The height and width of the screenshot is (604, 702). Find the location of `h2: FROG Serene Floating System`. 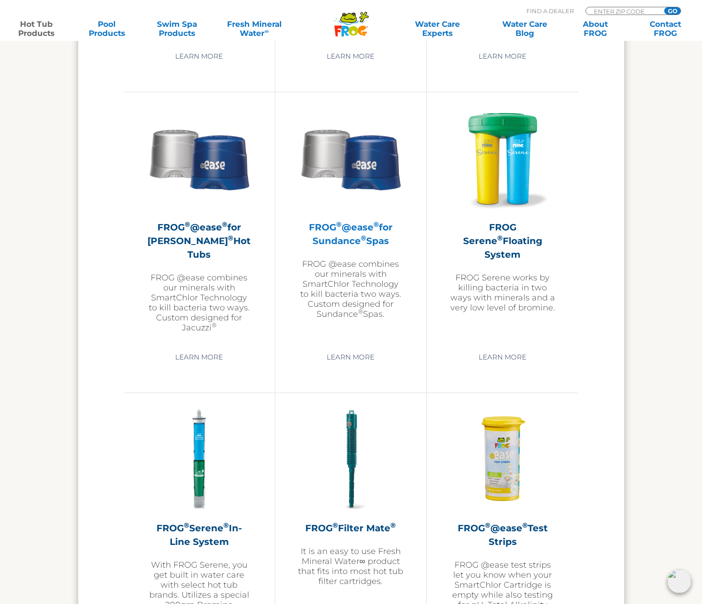

h2: FROG Serene Floating System is located at coordinates (502, 241).